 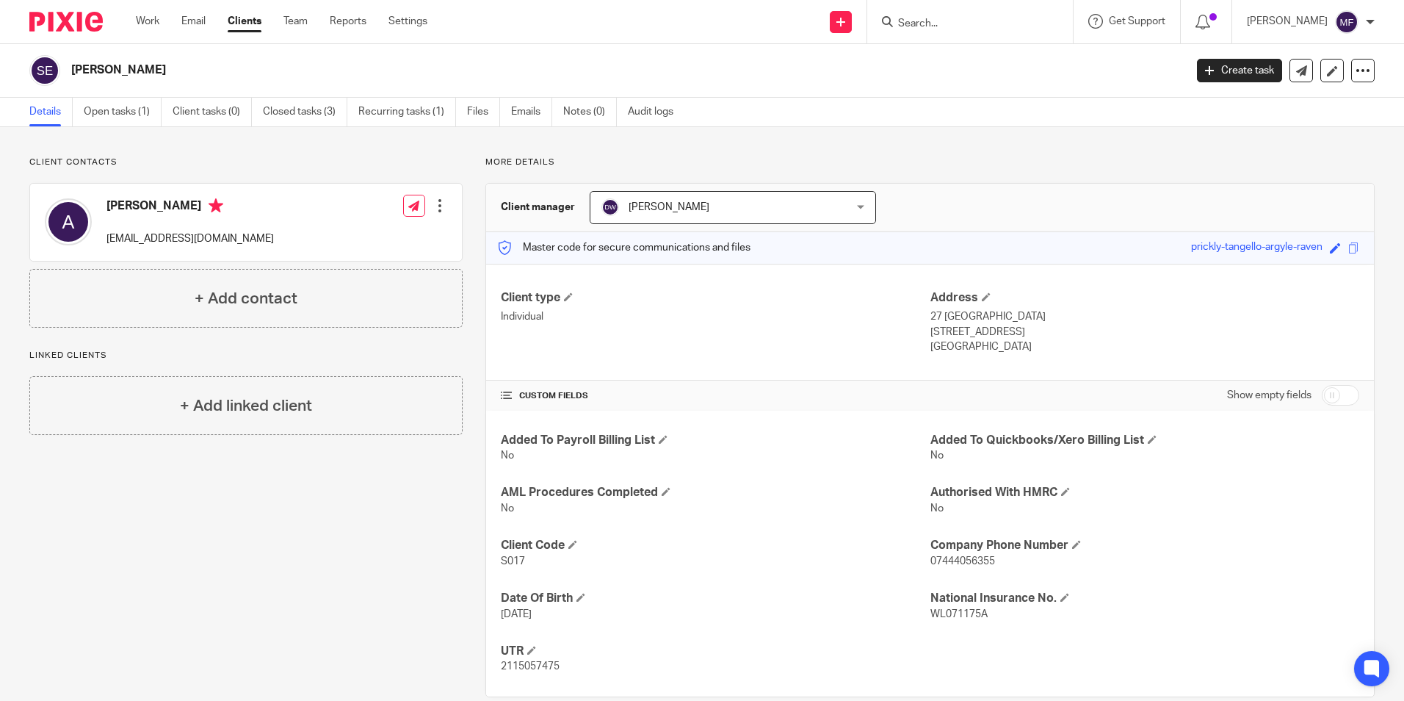 I want to click on h4: + Add linked client, so click(x=246, y=405).